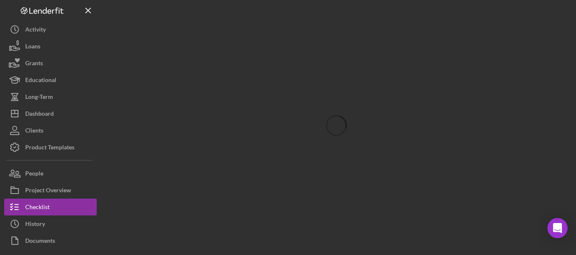  What do you see at coordinates (34, 174) in the screenshot?
I see `div: People` at bounding box center [34, 174].